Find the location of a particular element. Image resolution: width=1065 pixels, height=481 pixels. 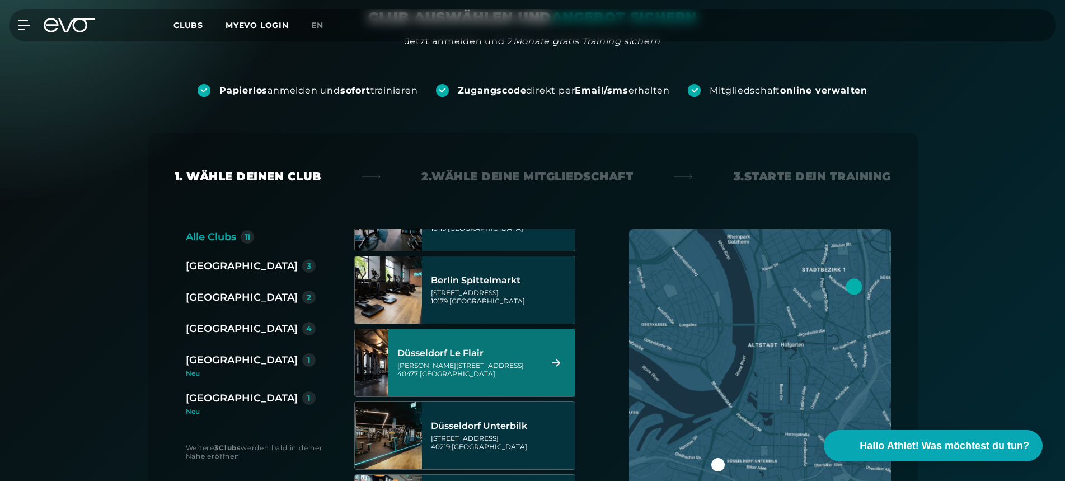

button: Hallo Athlet! Was möchtest du tun? is located at coordinates (932, 445).